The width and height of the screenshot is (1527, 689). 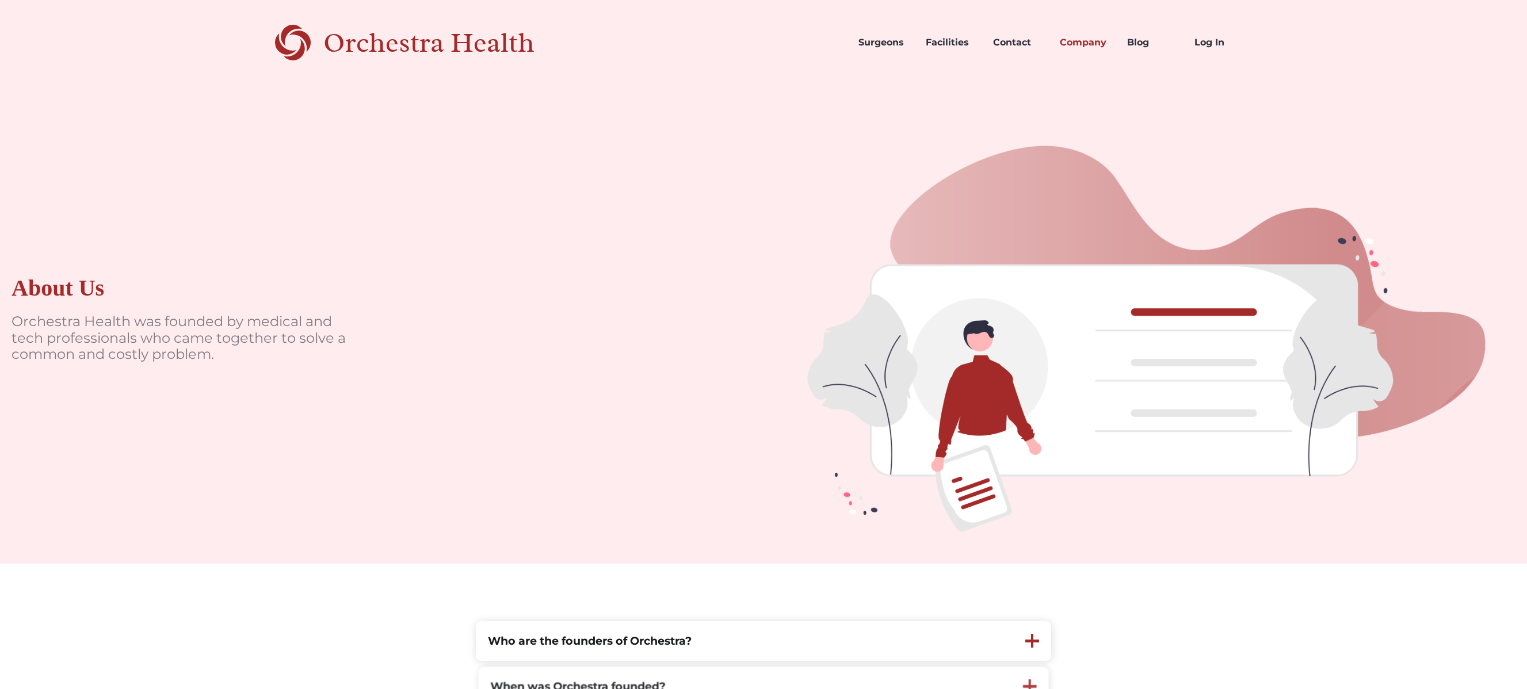 What do you see at coordinates (1152, 43) in the screenshot?
I see `a: Blog` at bounding box center [1152, 43].